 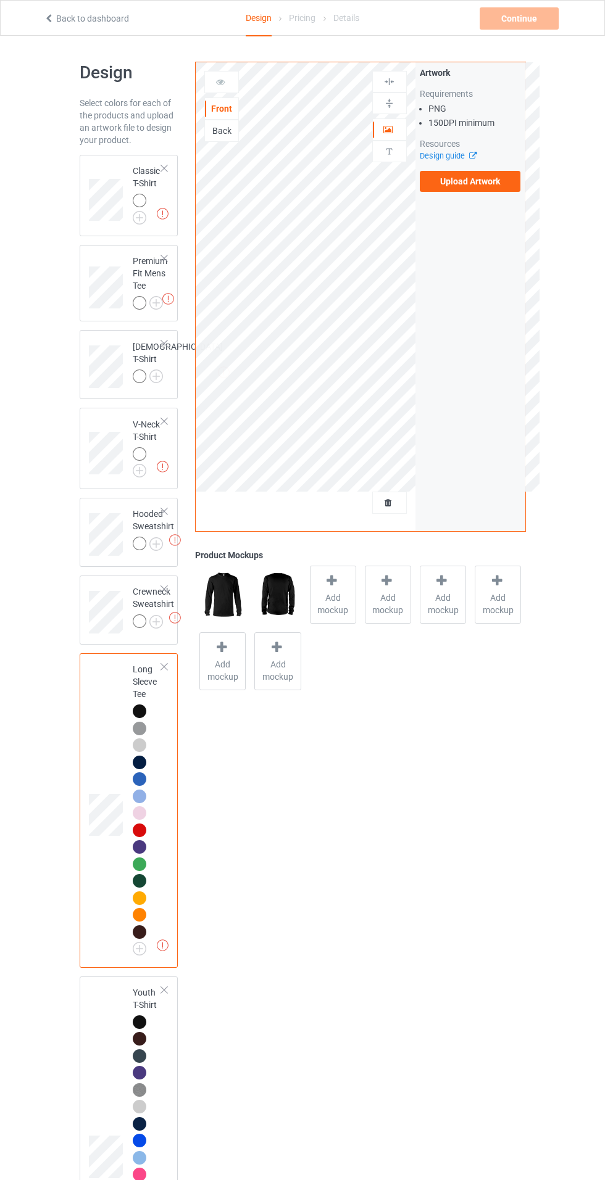 What do you see at coordinates (129, 73) in the screenshot?
I see `h1: Design` at bounding box center [129, 73].